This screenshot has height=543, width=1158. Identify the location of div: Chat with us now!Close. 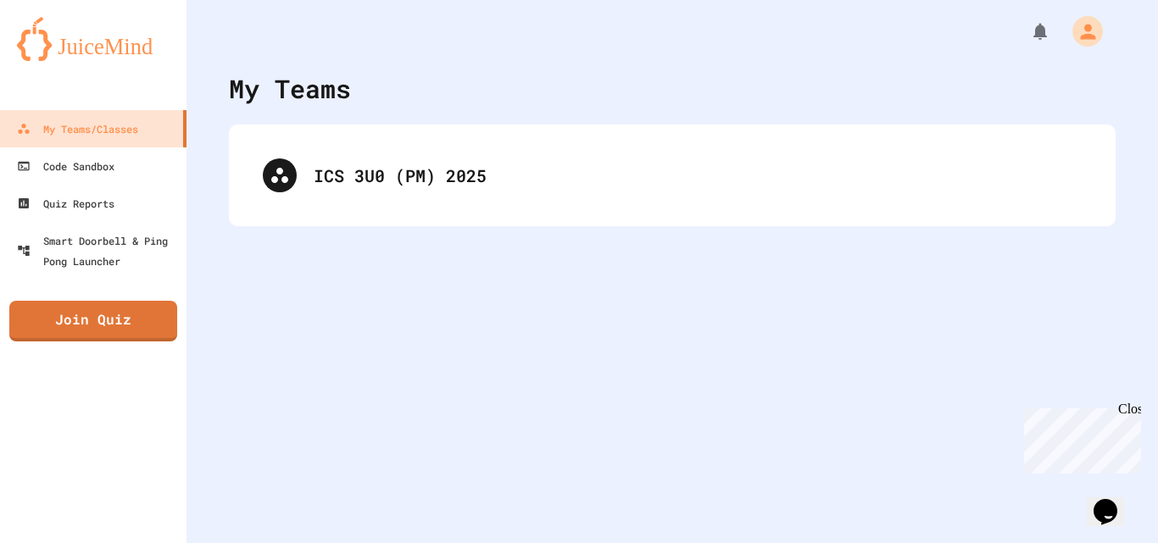
(62, 57).